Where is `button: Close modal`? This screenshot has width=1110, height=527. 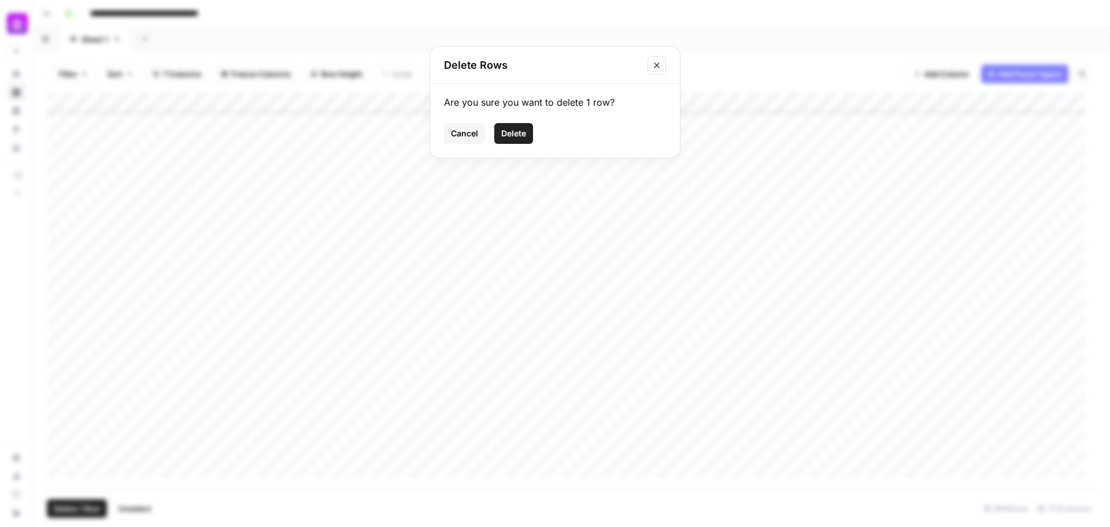 button: Close modal is located at coordinates (657, 65).